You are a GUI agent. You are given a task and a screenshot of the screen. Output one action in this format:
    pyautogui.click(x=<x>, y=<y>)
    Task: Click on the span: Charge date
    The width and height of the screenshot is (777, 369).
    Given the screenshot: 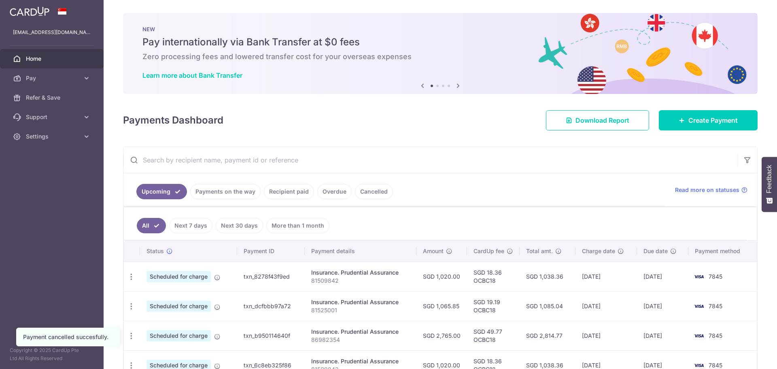 What is the action you would take?
    pyautogui.click(x=599, y=251)
    